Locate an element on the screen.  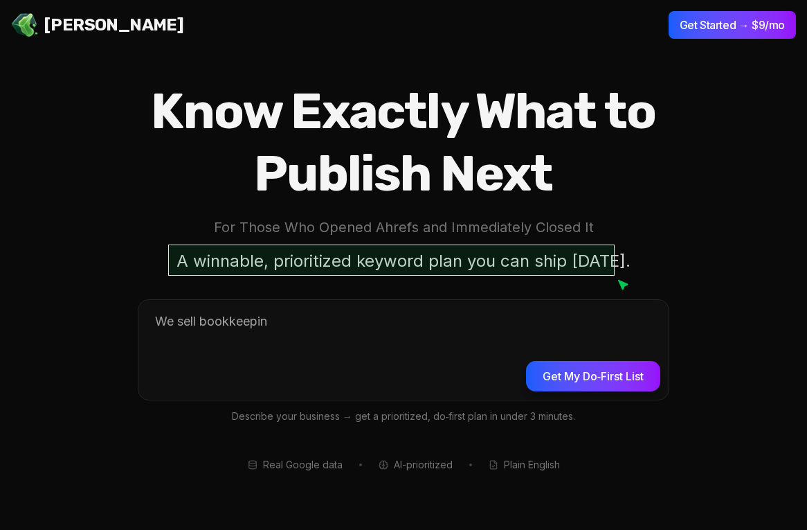
span: AI-prioritized is located at coordinates (423, 465).